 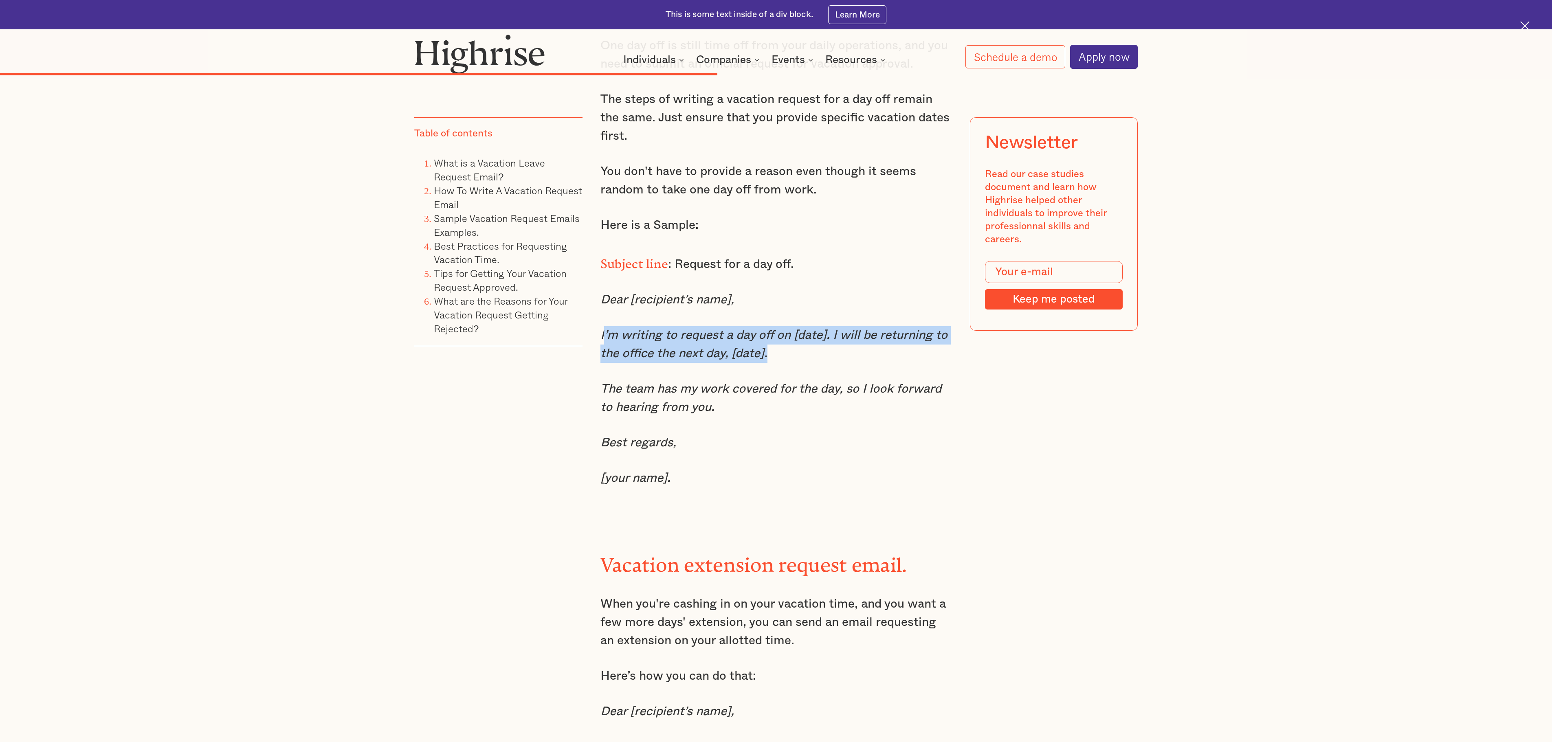 What do you see at coordinates (1054, 299) in the screenshot?
I see `input: Keep me posted` at bounding box center [1054, 299].